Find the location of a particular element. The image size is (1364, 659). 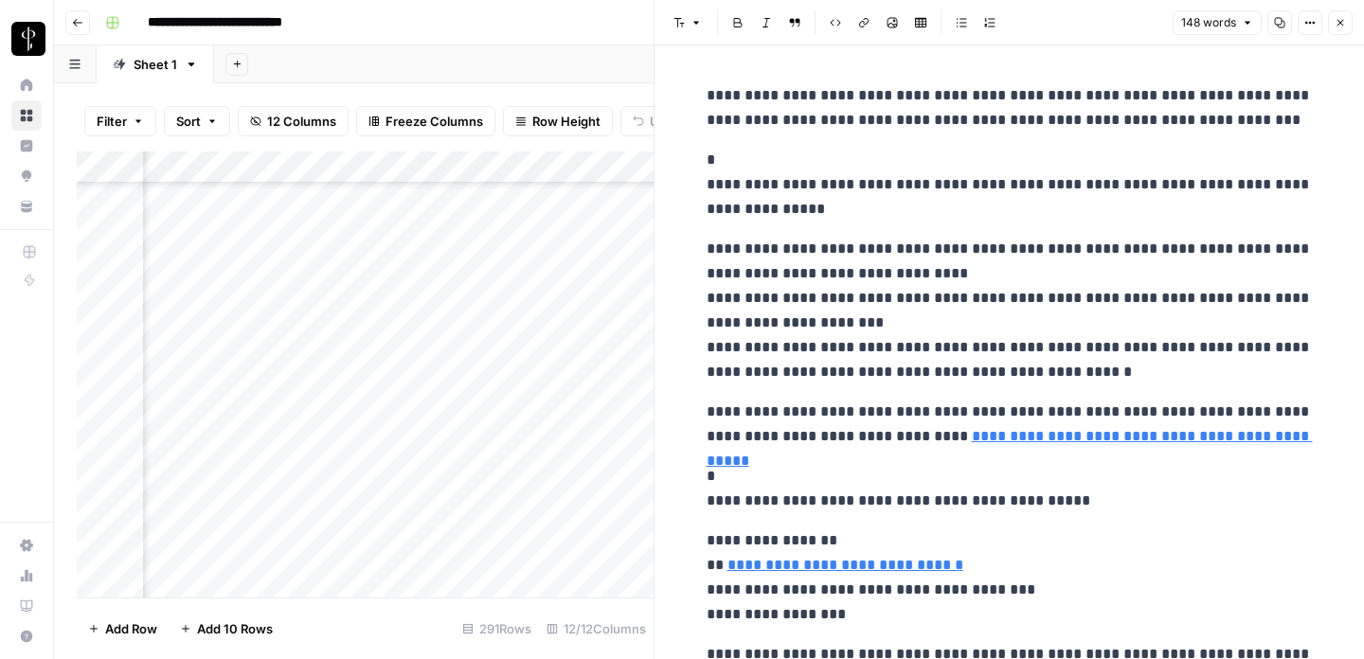

a: Insights is located at coordinates (27, 146).